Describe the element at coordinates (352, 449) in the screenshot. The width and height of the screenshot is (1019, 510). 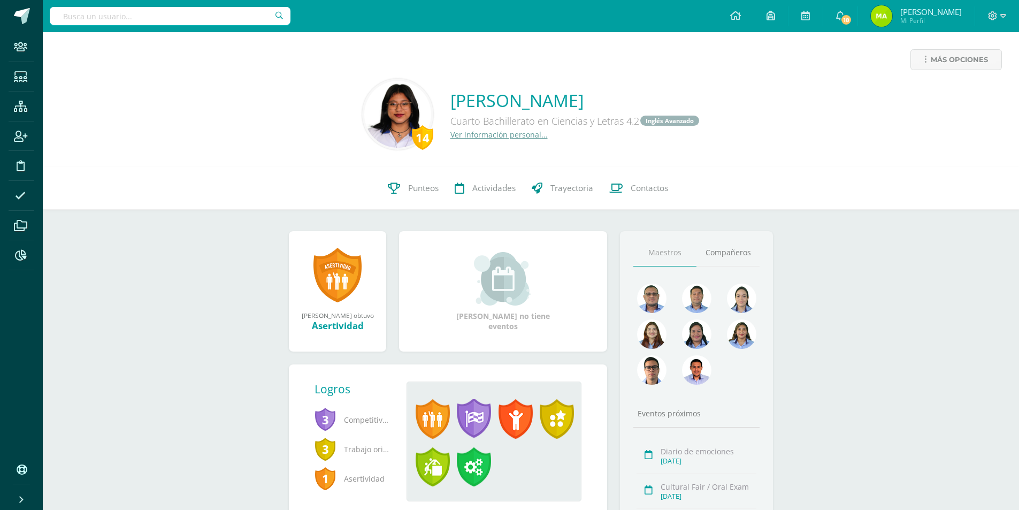
I see `span: Trabajo original` at that location.